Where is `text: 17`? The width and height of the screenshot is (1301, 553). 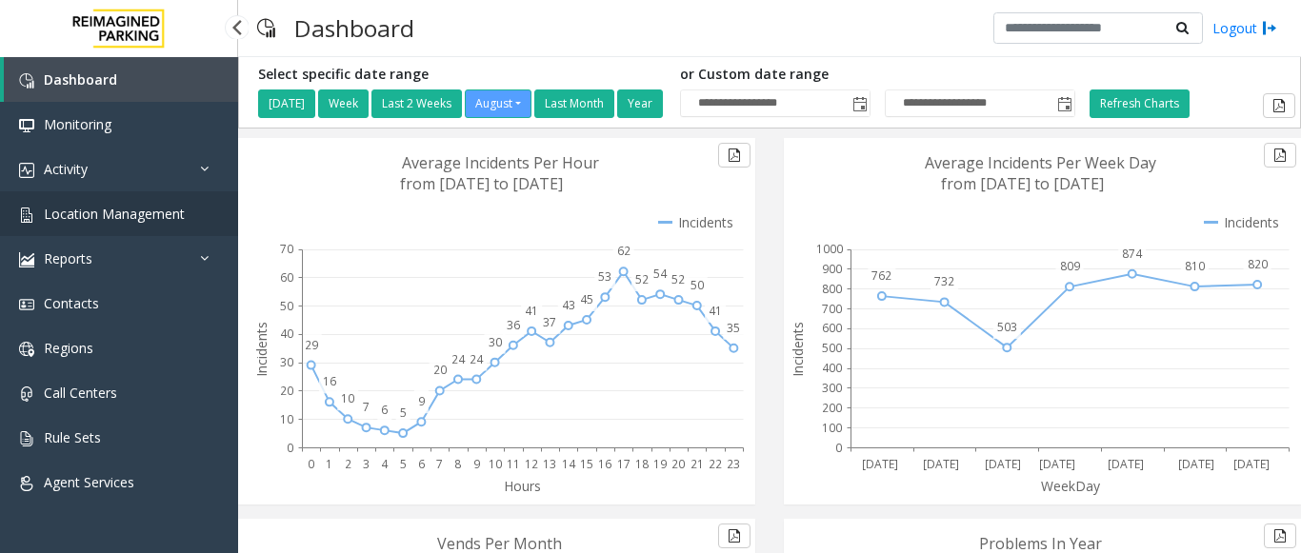
text: 17 is located at coordinates (624, 464).